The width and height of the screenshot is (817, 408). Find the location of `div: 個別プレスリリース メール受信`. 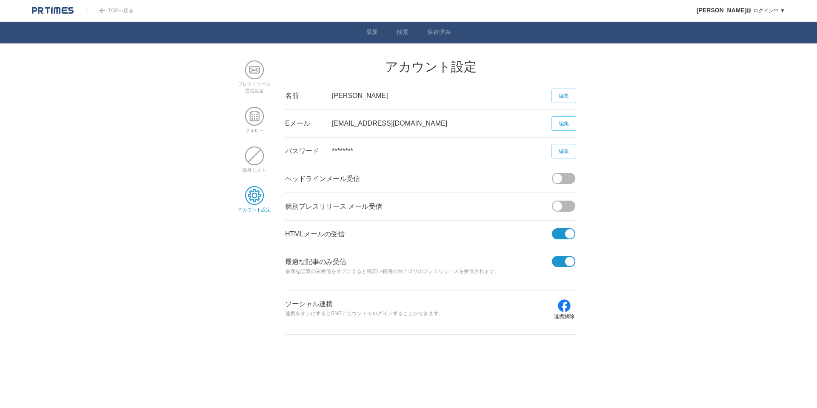

div: 個別プレスリリース メール受信 is located at coordinates (418, 206).